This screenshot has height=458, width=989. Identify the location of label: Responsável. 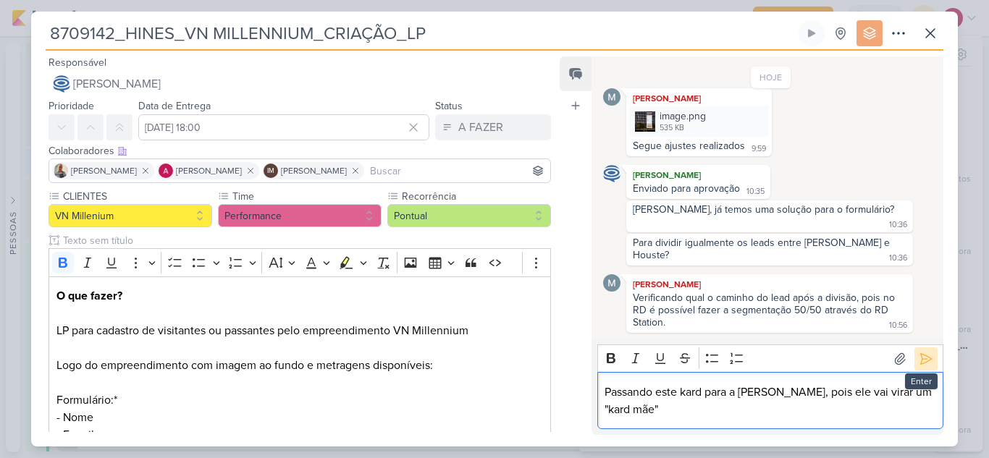
(77, 62).